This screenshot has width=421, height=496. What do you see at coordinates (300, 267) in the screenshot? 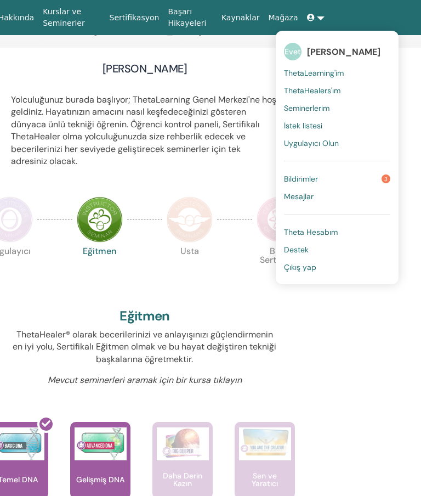
I see `font: Çıkış yap` at bounding box center [300, 267].